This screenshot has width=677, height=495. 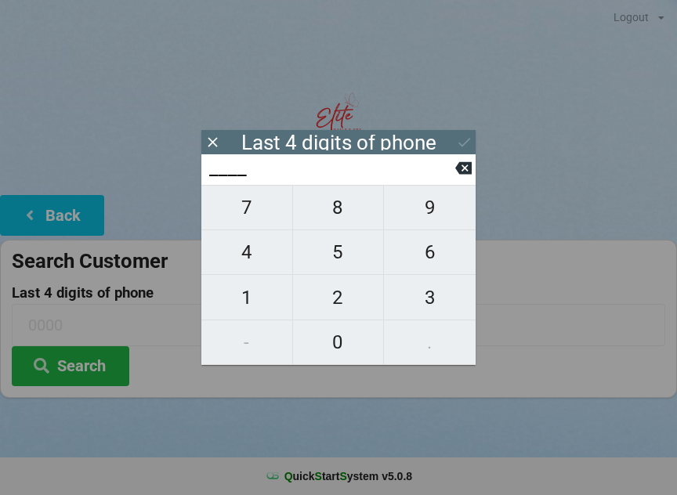 What do you see at coordinates (338, 297) in the screenshot?
I see `button: 2` at bounding box center [338, 297].